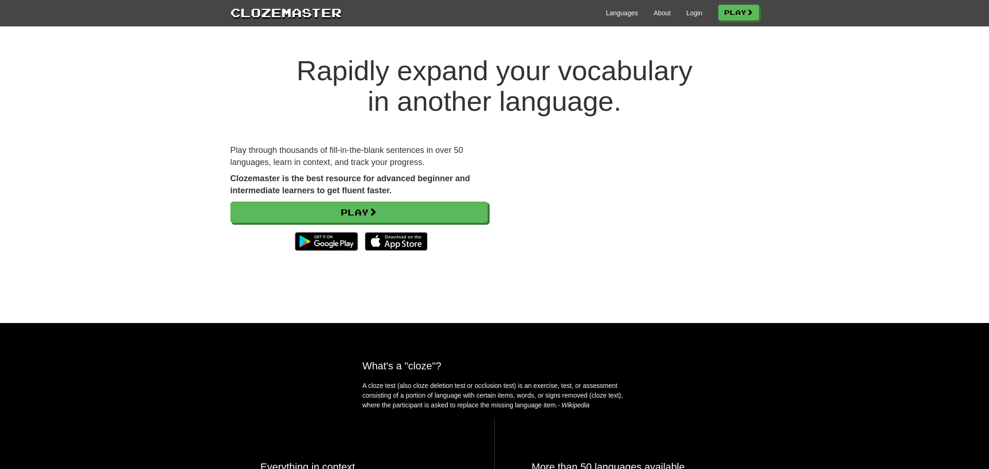  What do you see at coordinates (326, 241) in the screenshot?
I see `img: Get it on Google Play` at bounding box center [326, 241].